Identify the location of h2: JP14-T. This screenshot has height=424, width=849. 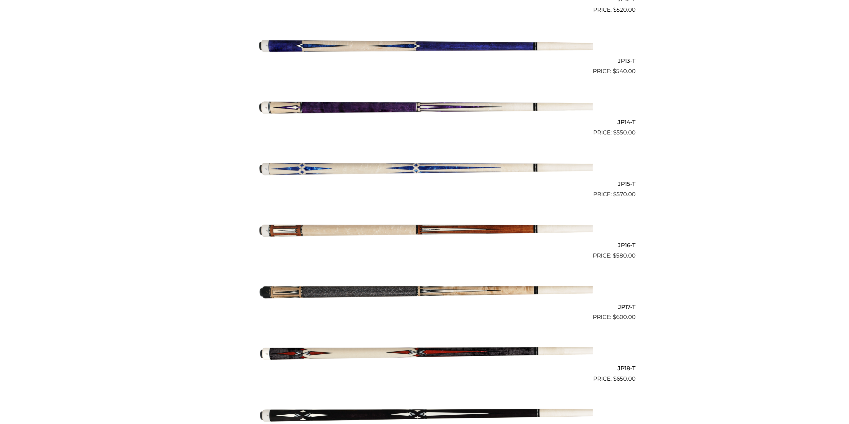
(424, 122).